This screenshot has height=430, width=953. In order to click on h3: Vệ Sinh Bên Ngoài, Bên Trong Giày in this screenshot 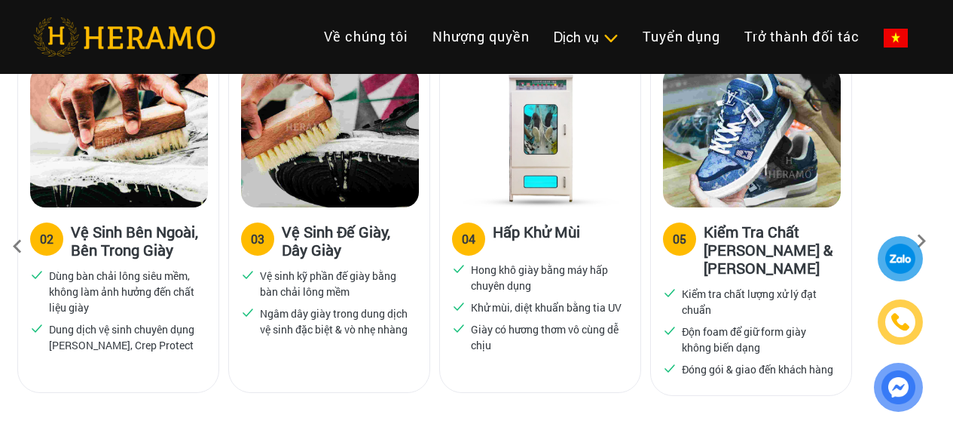, I will do `click(139, 240)`.